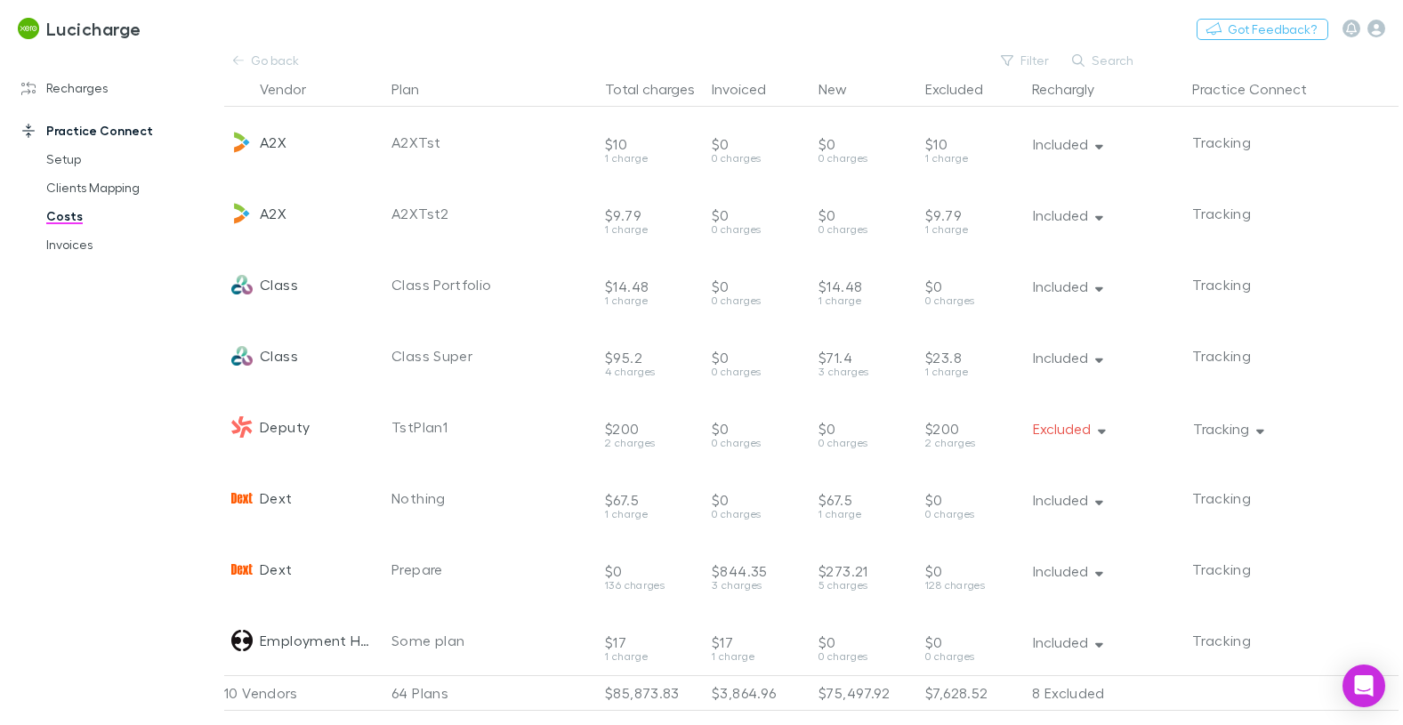  What do you see at coordinates (1105, 693) in the screenshot?
I see `div: 8 Excluded` at bounding box center [1105, 693].